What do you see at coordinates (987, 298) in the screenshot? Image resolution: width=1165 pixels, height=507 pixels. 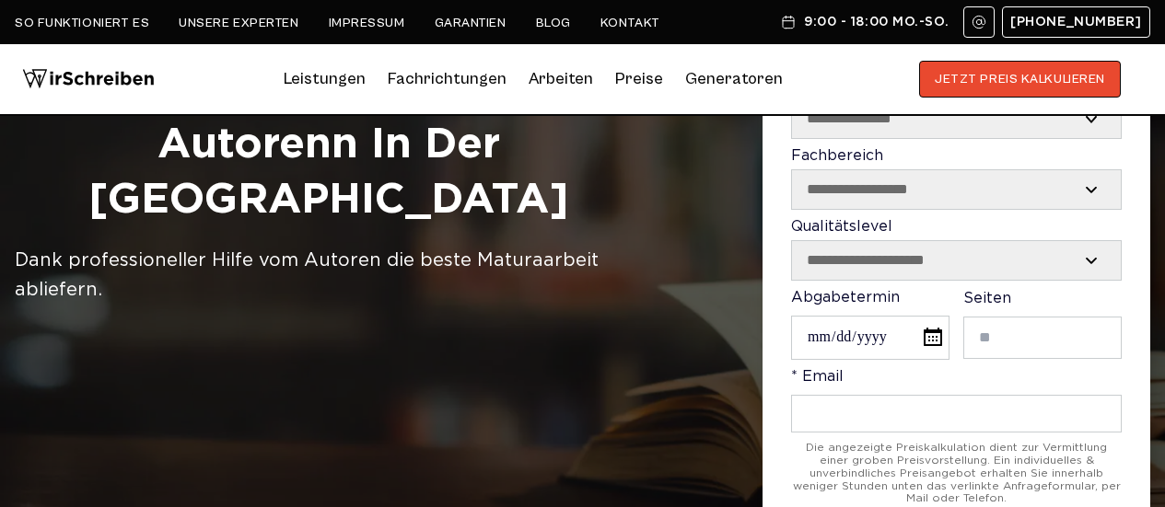 I see `span: Seiten` at bounding box center [987, 298].